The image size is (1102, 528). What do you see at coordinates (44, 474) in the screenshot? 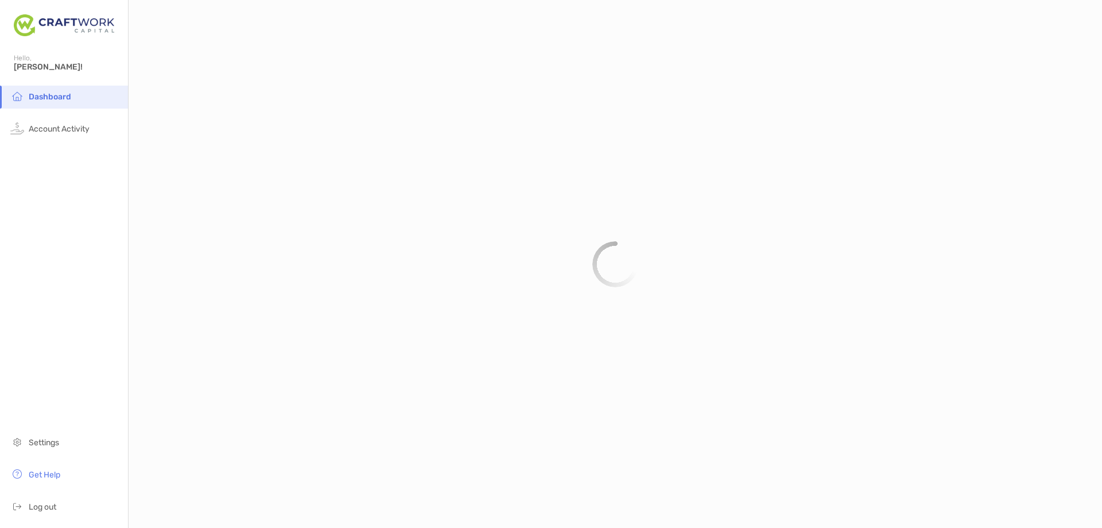
I see `span: Get Help` at bounding box center [44, 474].